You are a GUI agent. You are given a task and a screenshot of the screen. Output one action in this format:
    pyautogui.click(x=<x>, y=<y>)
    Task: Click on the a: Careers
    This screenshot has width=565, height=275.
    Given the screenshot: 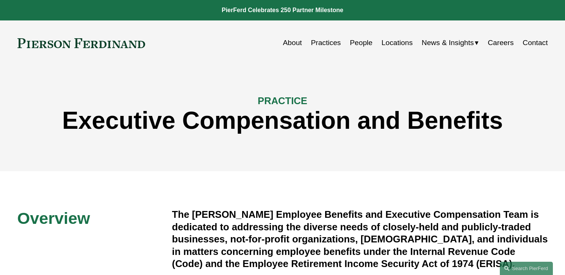 What is the action you would take?
    pyautogui.click(x=501, y=43)
    